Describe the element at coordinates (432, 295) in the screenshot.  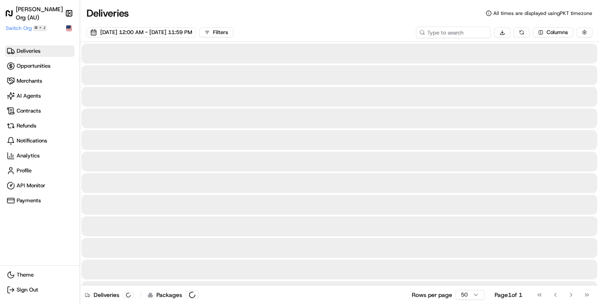
I see `p: Rows per page` at that location.